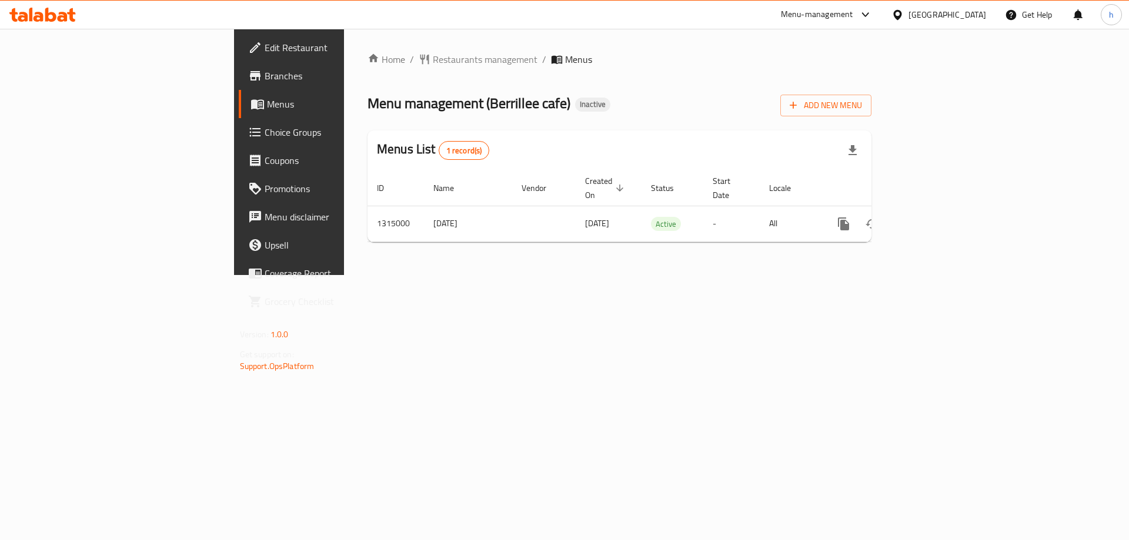  Describe the element at coordinates (330, 48) in the screenshot. I see `a: Edit Restaurant` at that location.